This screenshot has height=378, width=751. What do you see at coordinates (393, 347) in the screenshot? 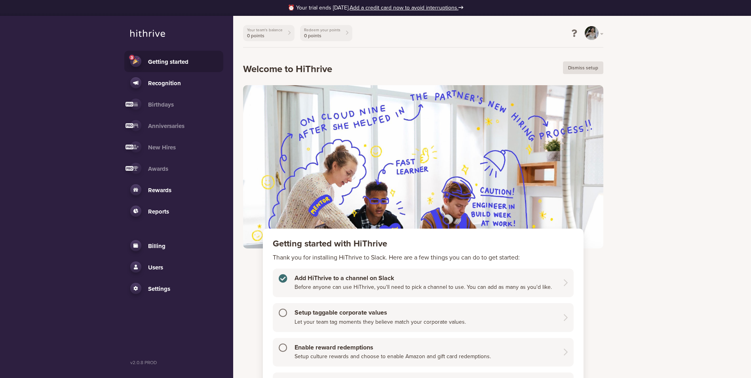
I see `h4: Enable reward redemptions` at bounding box center [393, 347].